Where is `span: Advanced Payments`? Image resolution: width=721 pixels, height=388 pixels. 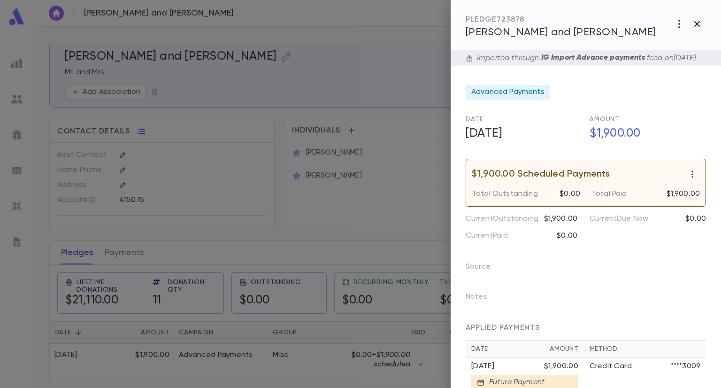
span: Advanced Payments is located at coordinates (508, 92).